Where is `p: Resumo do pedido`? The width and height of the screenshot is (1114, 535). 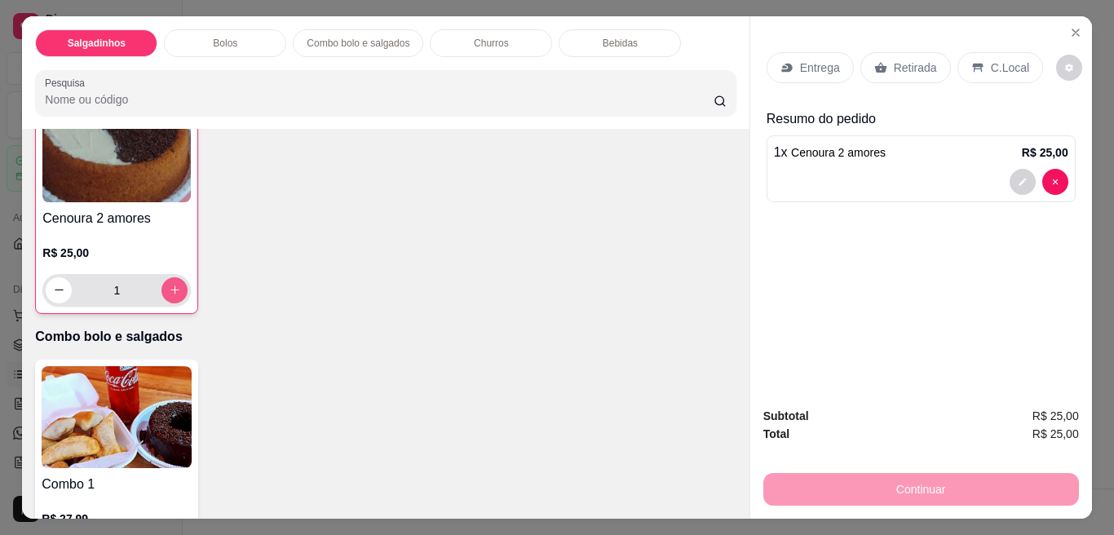 p: Resumo do pedido is located at coordinates (920, 119).